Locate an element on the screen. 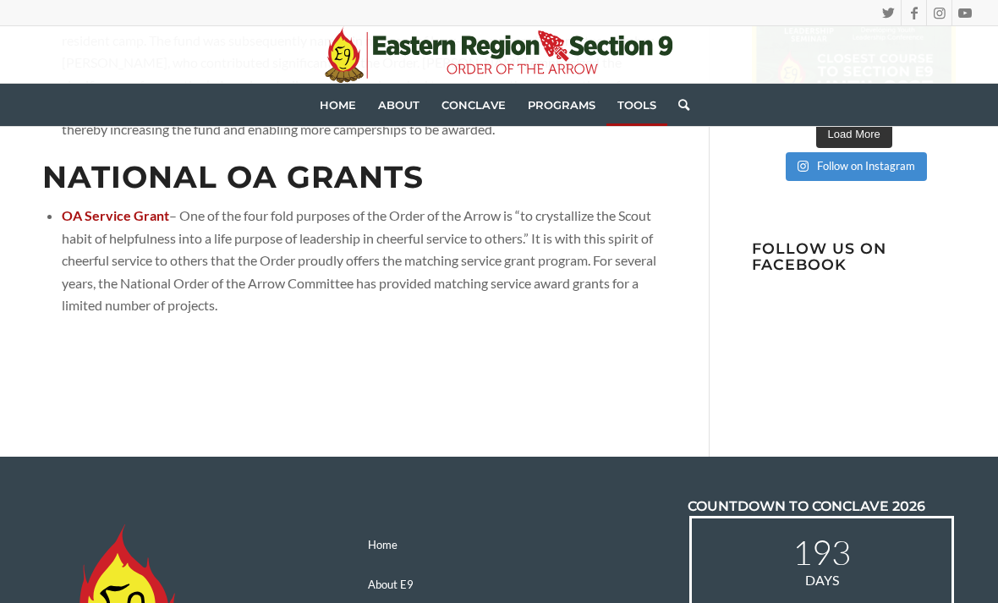  h2: National OA Grants is located at coordinates (354, 178).